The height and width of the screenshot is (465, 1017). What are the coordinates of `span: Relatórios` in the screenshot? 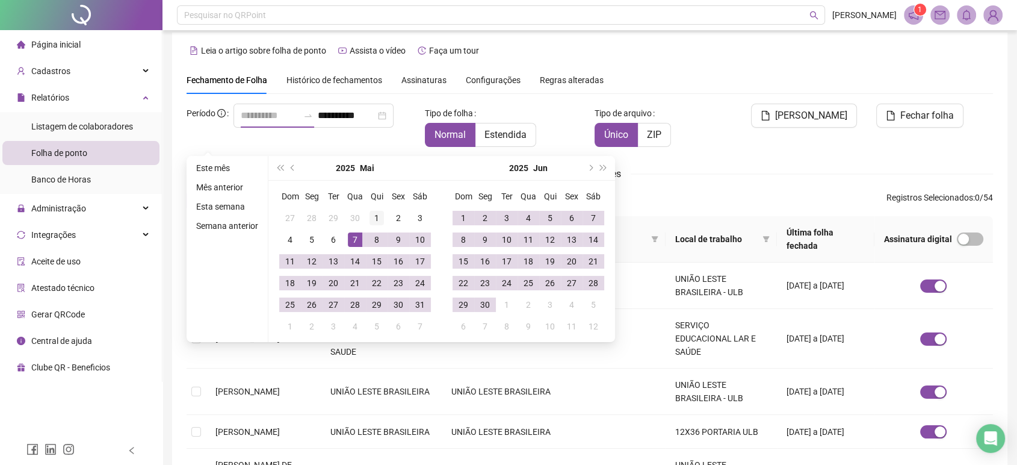 It's located at (50, 97).